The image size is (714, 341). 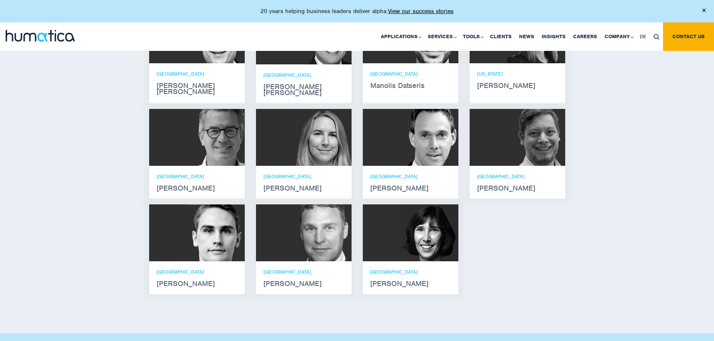 I want to click on a: DE, so click(x=643, y=37).